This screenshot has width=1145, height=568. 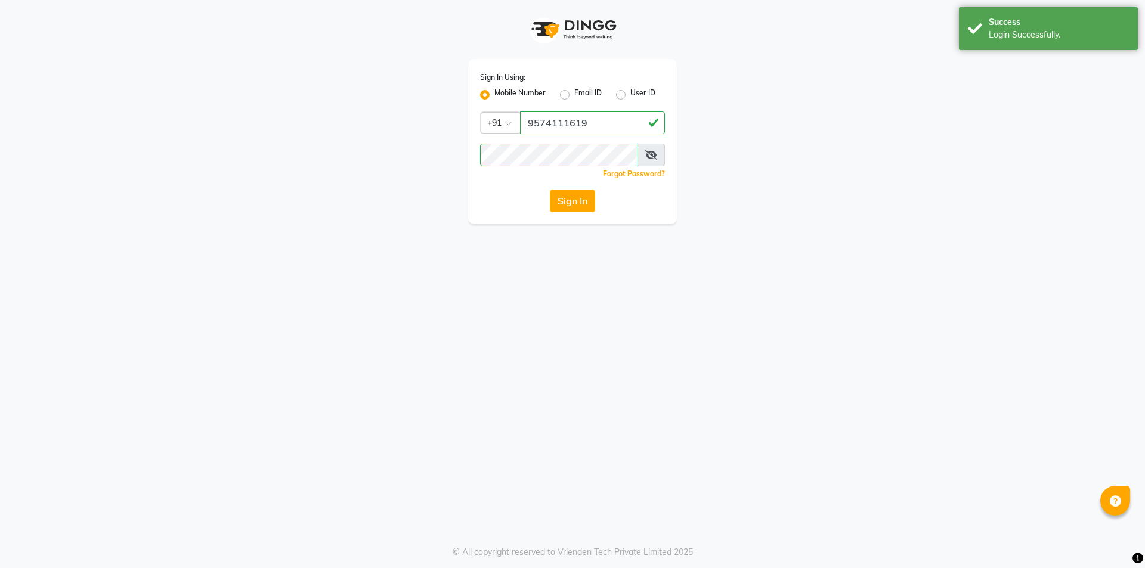 What do you see at coordinates (1059, 35) in the screenshot?
I see `div: Login Successfully.` at bounding box center [1059, 35].